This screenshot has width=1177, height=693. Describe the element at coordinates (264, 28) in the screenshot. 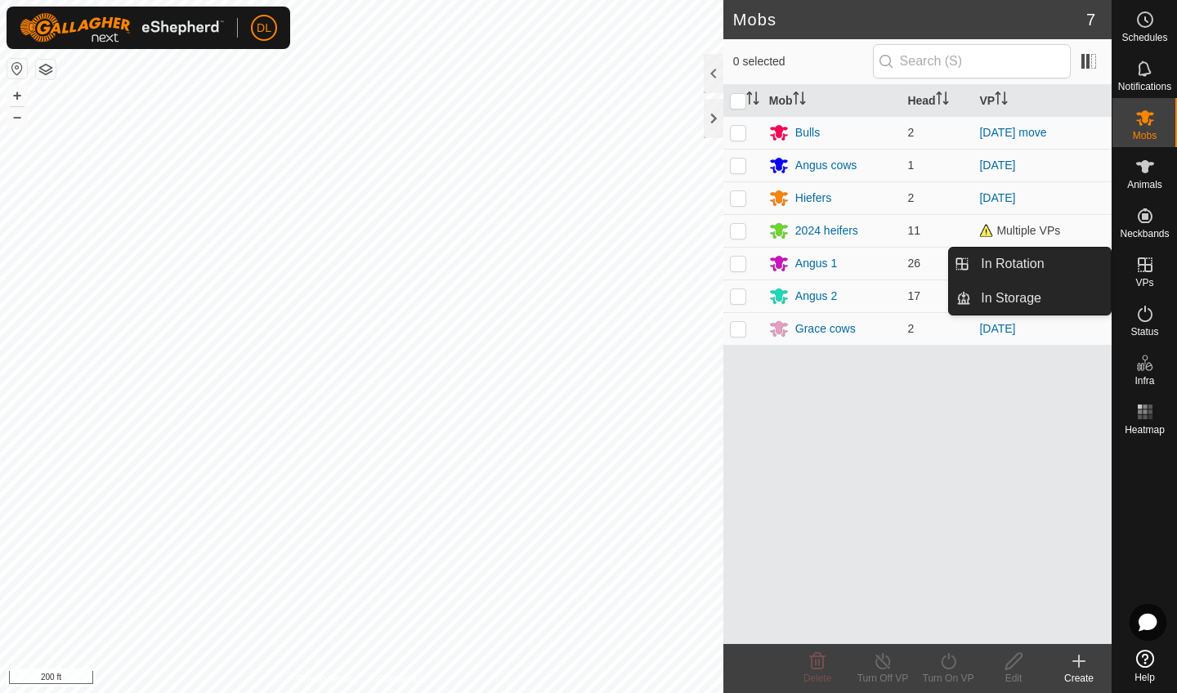

I see `span: DL` at that location.